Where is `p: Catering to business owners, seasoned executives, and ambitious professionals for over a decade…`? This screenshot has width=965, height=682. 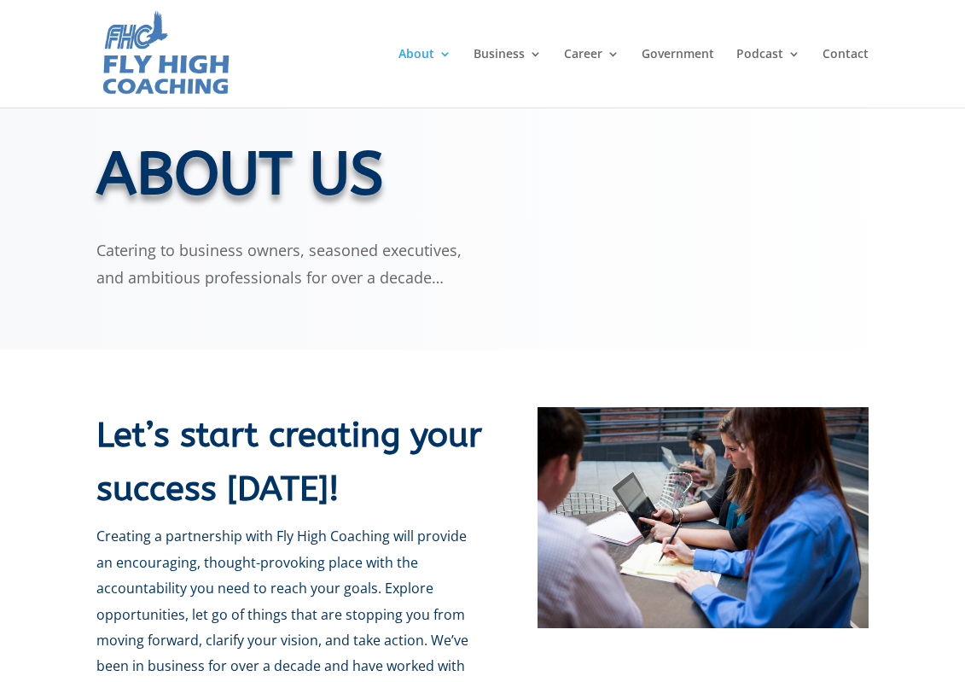
p: Catering to business owners, seasoned executives, and ambitious professionals for over a decade… is located at coordinates (289, 264).